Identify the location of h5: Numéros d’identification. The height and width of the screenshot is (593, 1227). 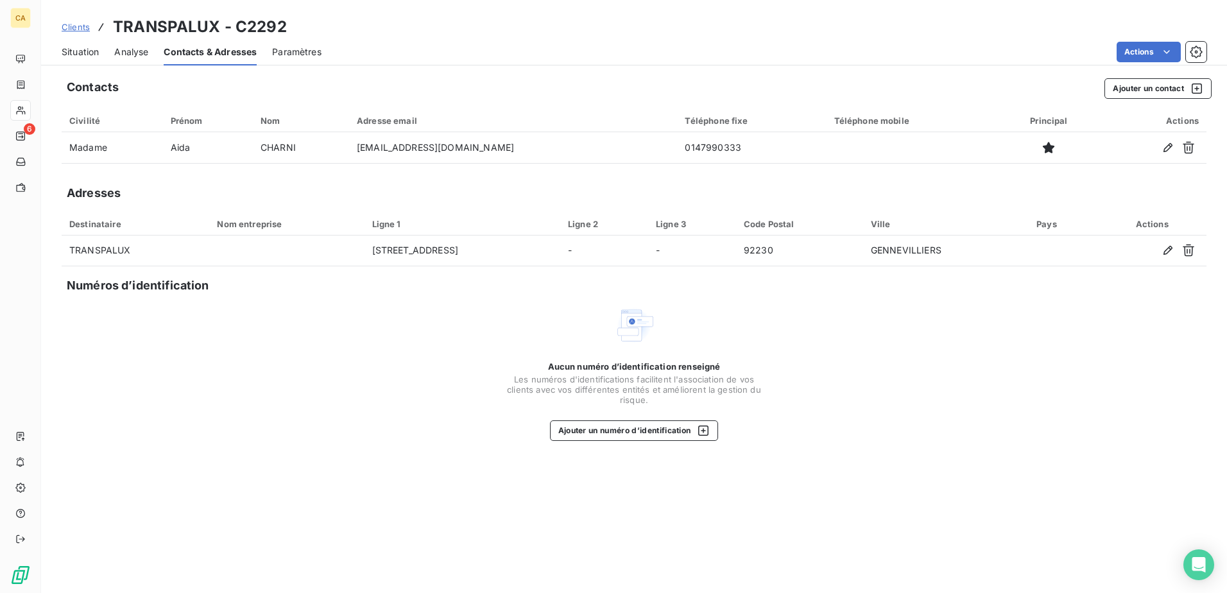
(138, 285).